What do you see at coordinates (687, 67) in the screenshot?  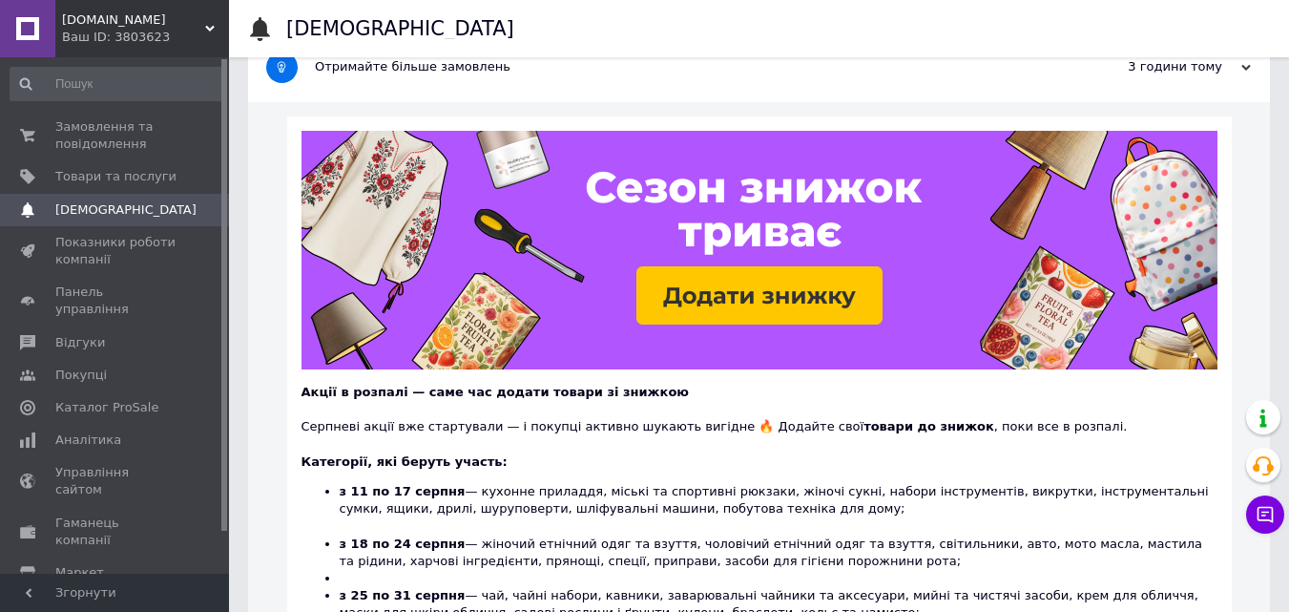 I see `div: Отримайте більше замовлень` at bounding box center [687, 67].